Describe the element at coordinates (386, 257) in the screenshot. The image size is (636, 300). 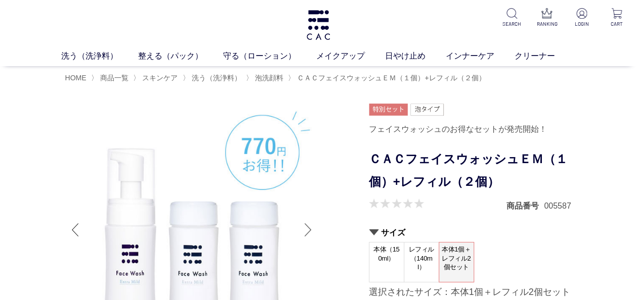
I see `span: 本体（150ml）` at that location.